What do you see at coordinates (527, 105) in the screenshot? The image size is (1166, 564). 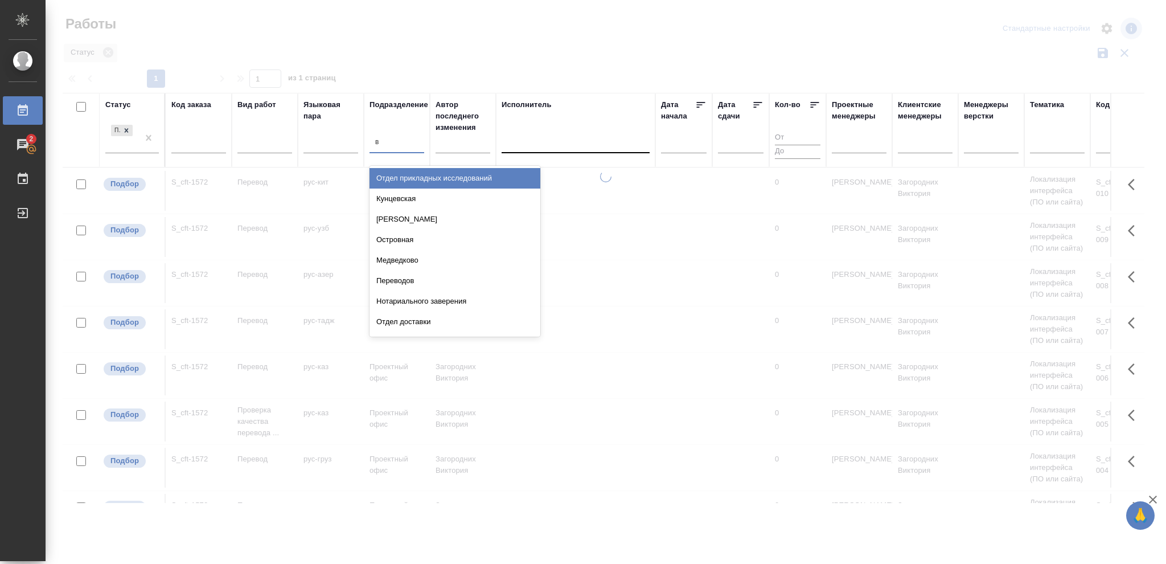 I see `div: Исполнитель` at bounding box center [527, 105].